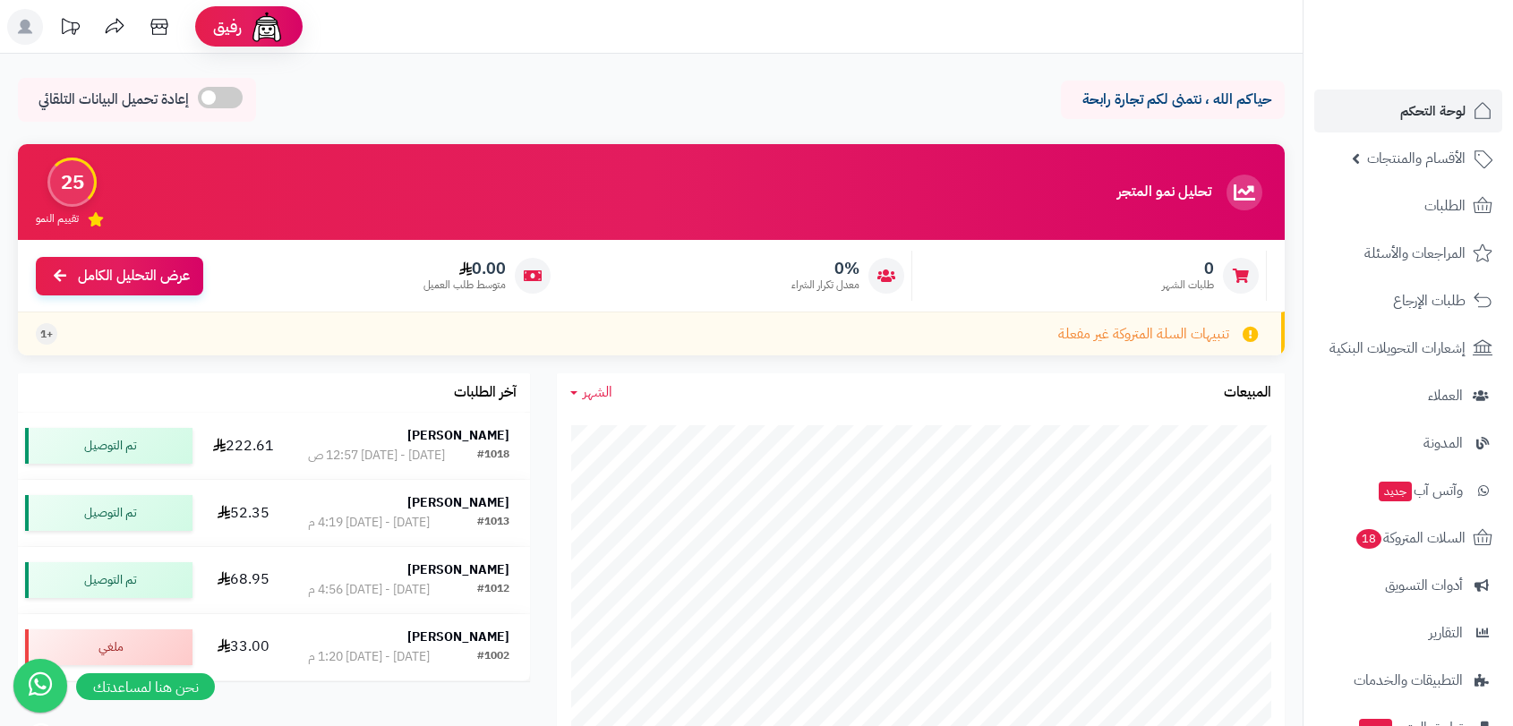 This screenshot has width=1513, height=726. Describe the element at coordinates (1172, 99) in the screenshot. I see `p: حياكم الله ، نتمنى لكم تجارة رابحة` at that location.